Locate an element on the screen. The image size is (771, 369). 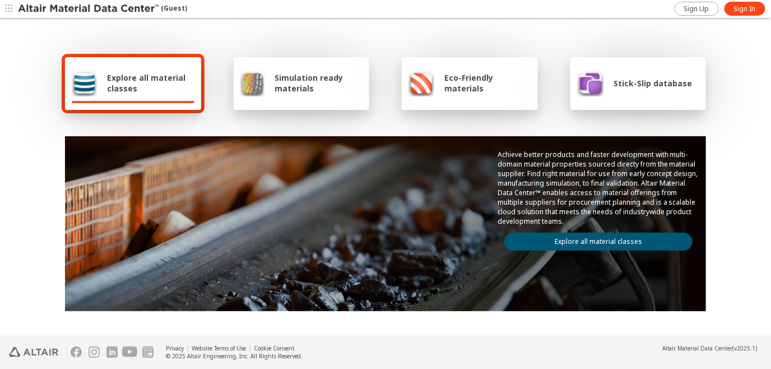
a: Sign Up is located at coordinates (696, 8).